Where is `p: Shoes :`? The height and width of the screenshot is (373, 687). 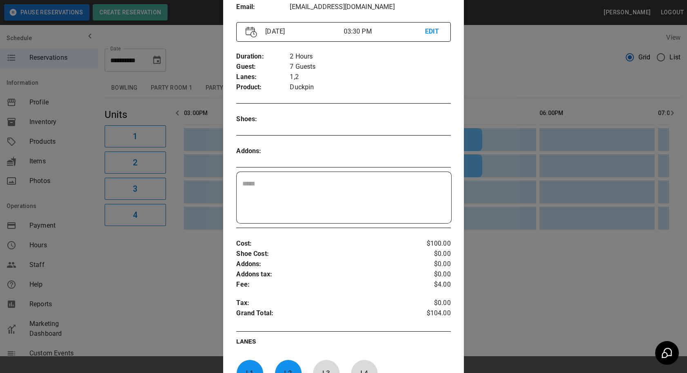
p: Shoes : is located at coordinates (263, 119).